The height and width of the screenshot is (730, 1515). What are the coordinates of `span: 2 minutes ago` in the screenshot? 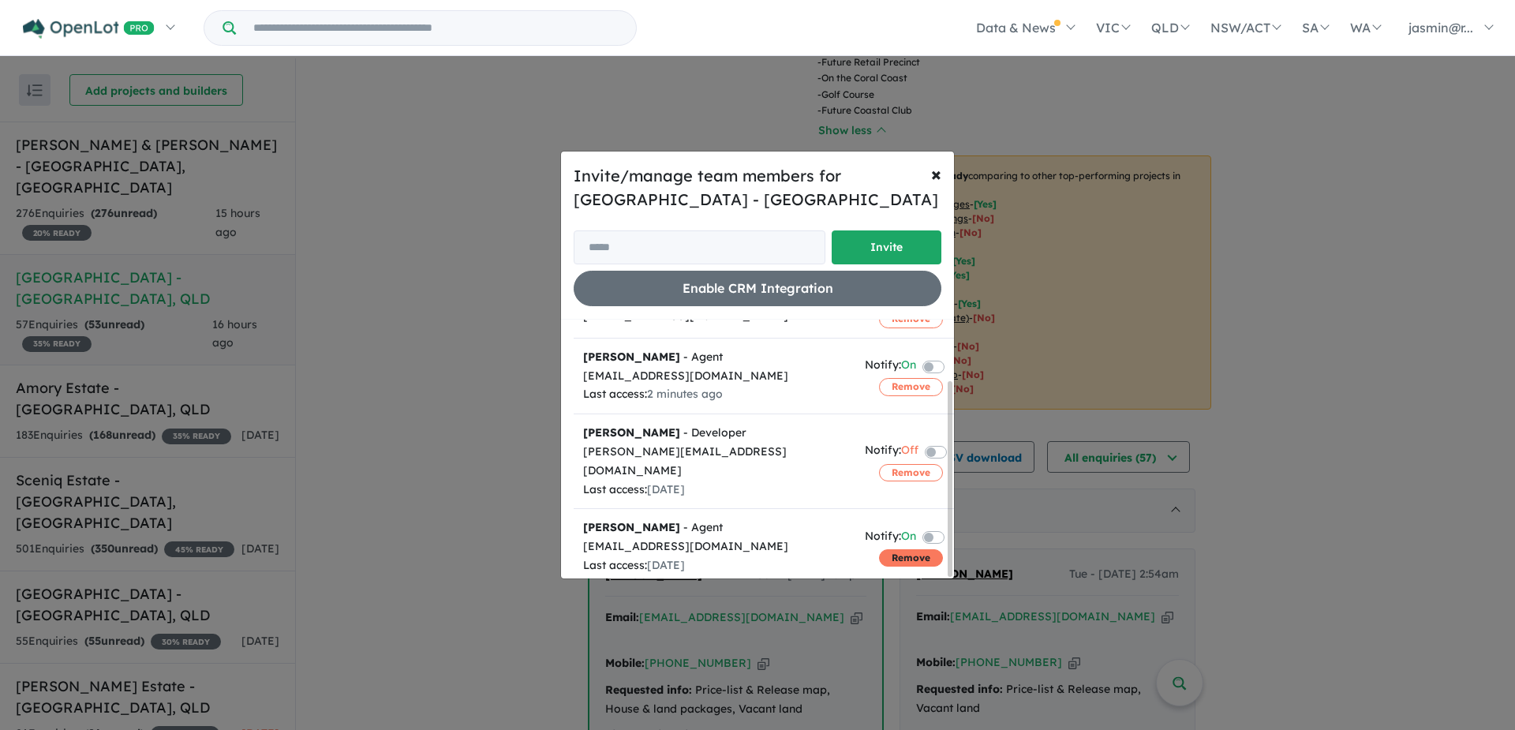 It's located at (685, 394).